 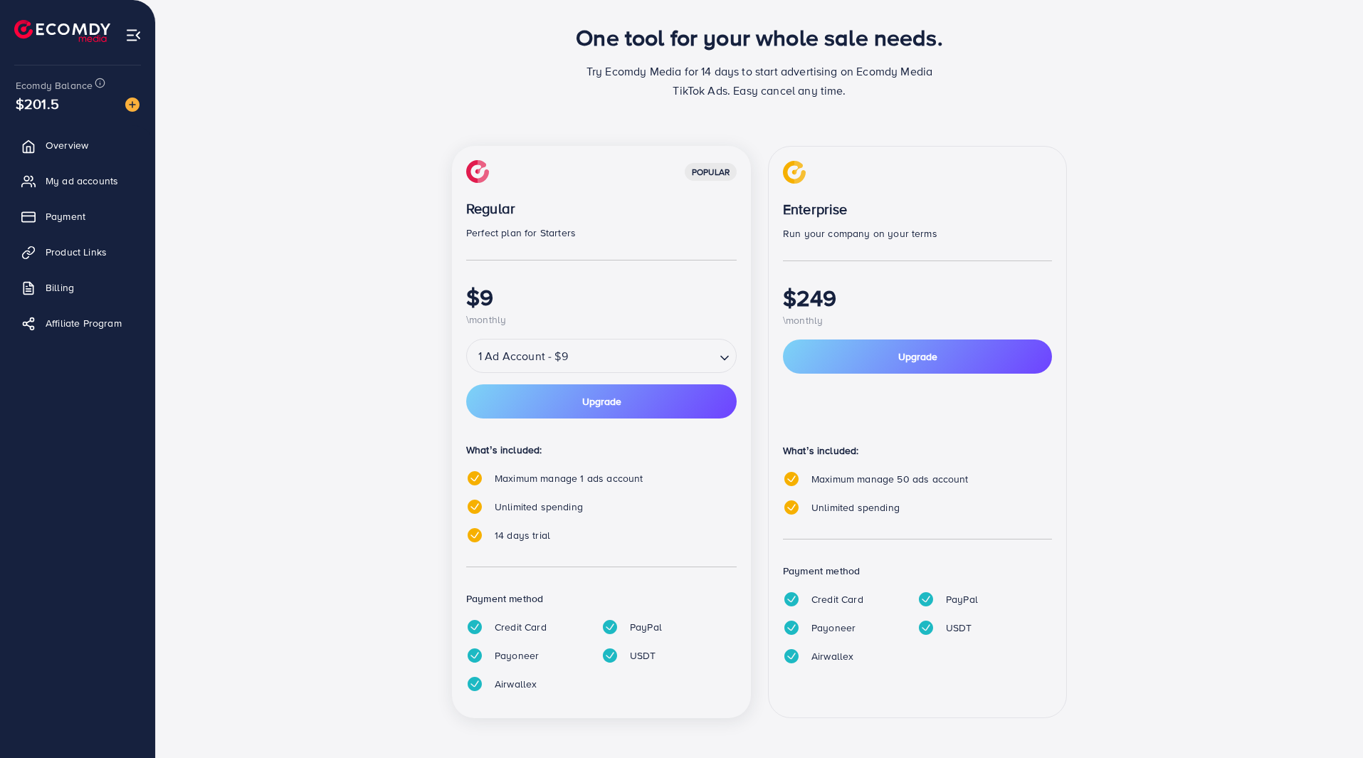 What do you see at coordinates (917, 297) in the screenshot?
I see `h1: $249` at bounding box center [917, 297].